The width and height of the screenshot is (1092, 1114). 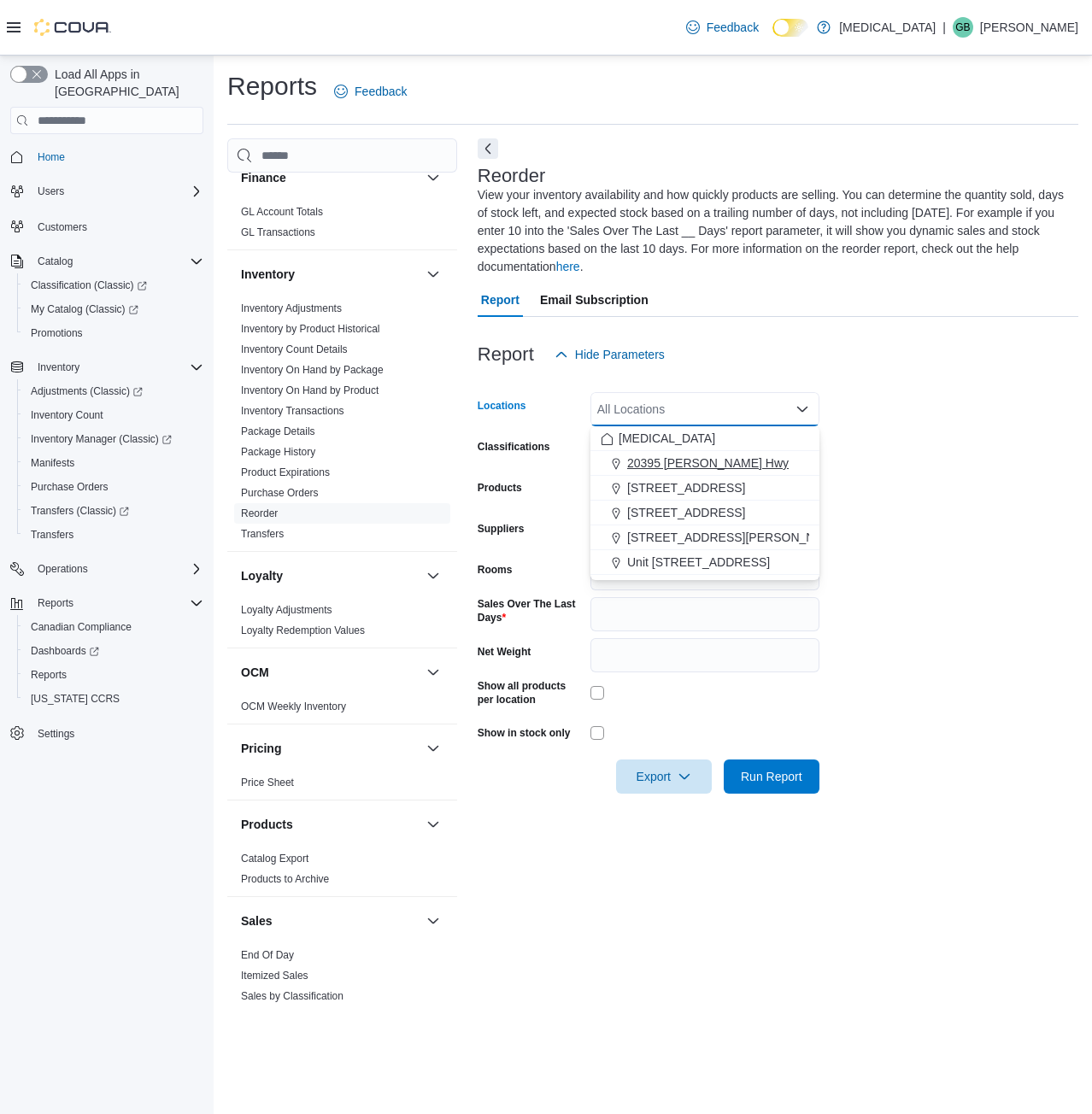 I want to click on a: Dashboards, so click(x=114, y=651).